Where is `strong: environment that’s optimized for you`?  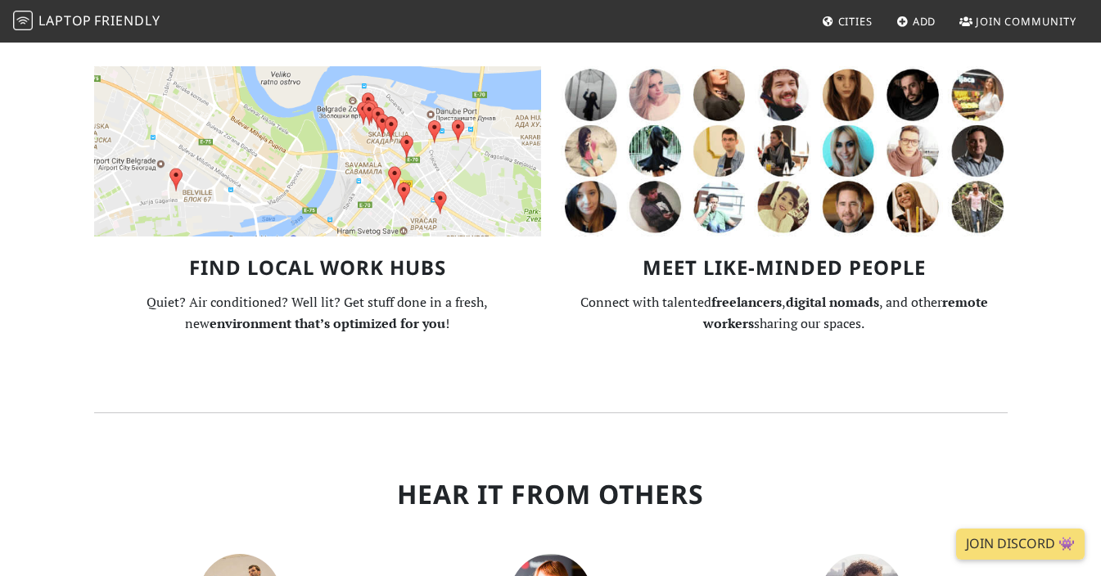
strong: environment that’s optimized for you is located at coordinates (327, 323).